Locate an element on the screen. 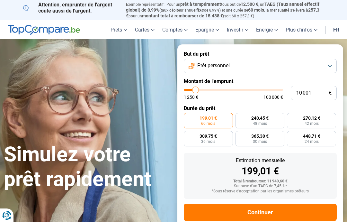  label: Montant de l'emprunt is located at coordinates (261, 81).